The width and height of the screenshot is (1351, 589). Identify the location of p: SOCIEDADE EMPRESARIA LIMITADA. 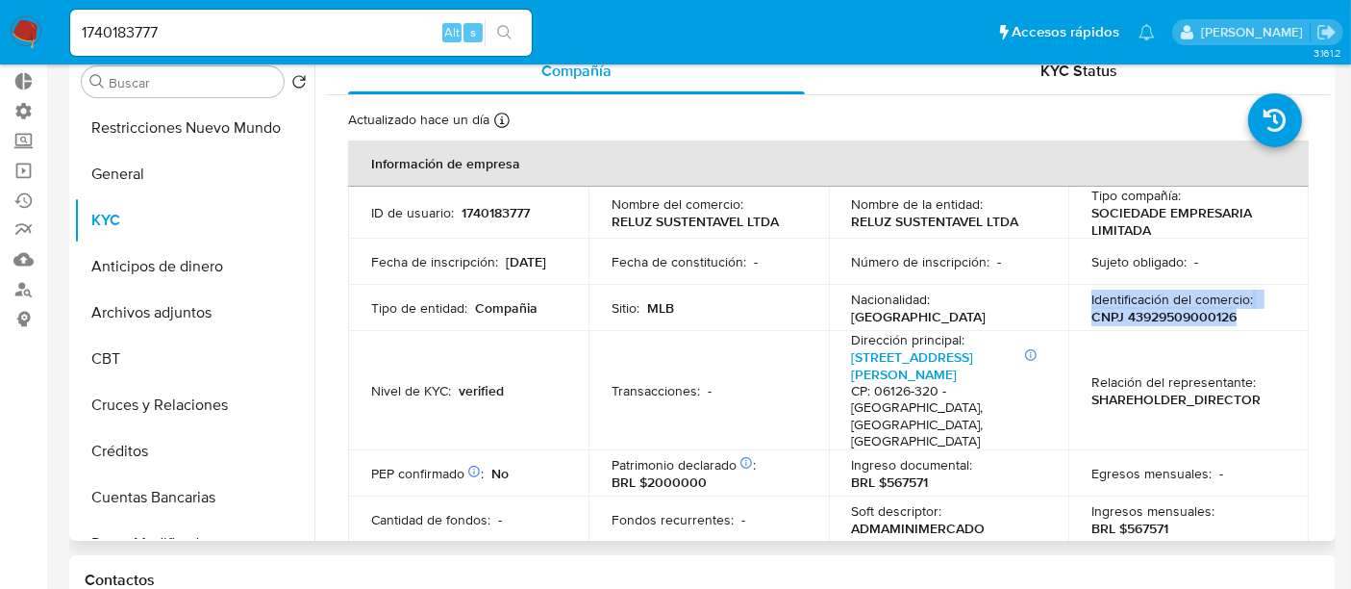
(1185, 221).